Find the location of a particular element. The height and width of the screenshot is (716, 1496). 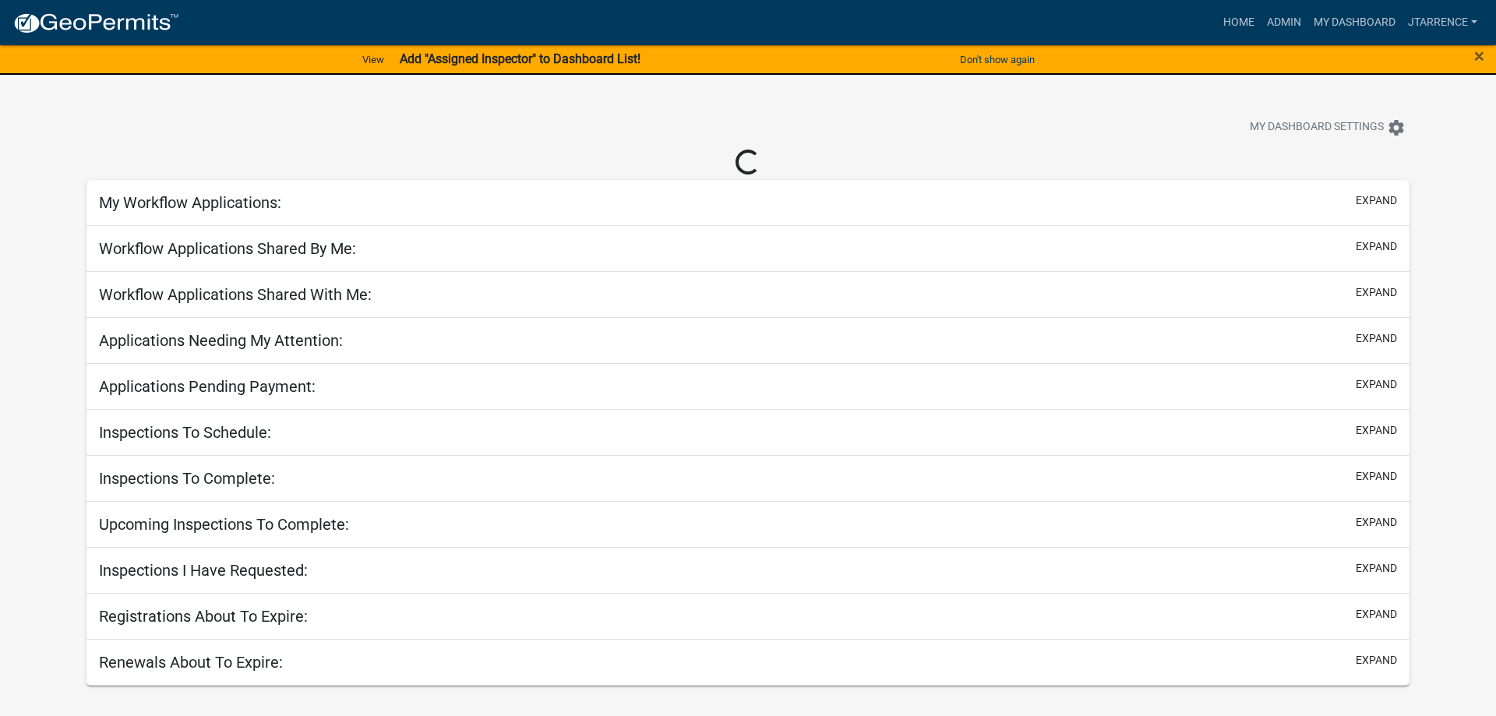

h5: Renewals About To Expire: is located at coordinates (191, 662).